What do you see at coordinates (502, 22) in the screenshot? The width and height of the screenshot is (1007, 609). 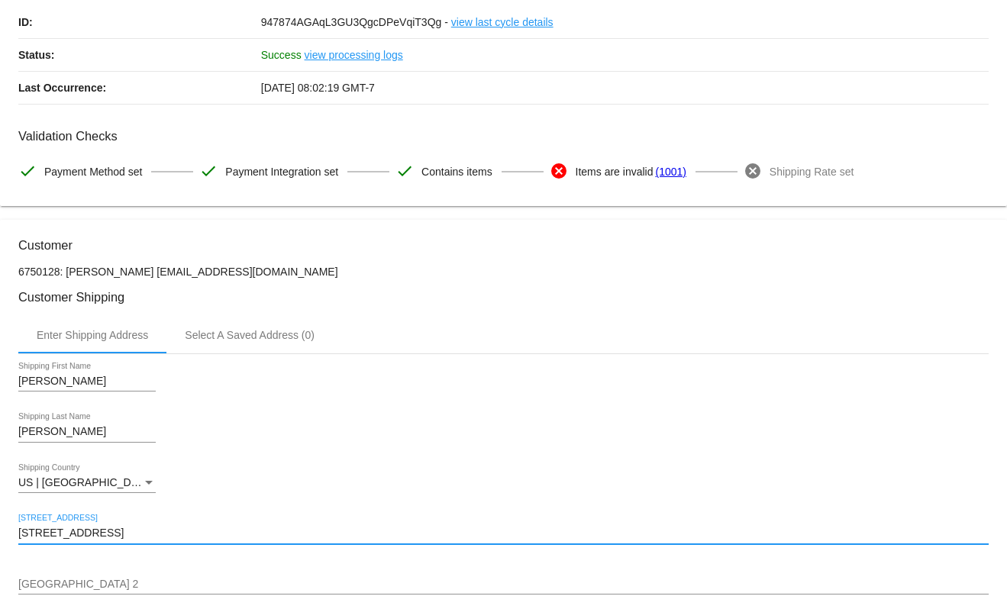 I see `a: view last cycle details` at bounding box center [502, 22].